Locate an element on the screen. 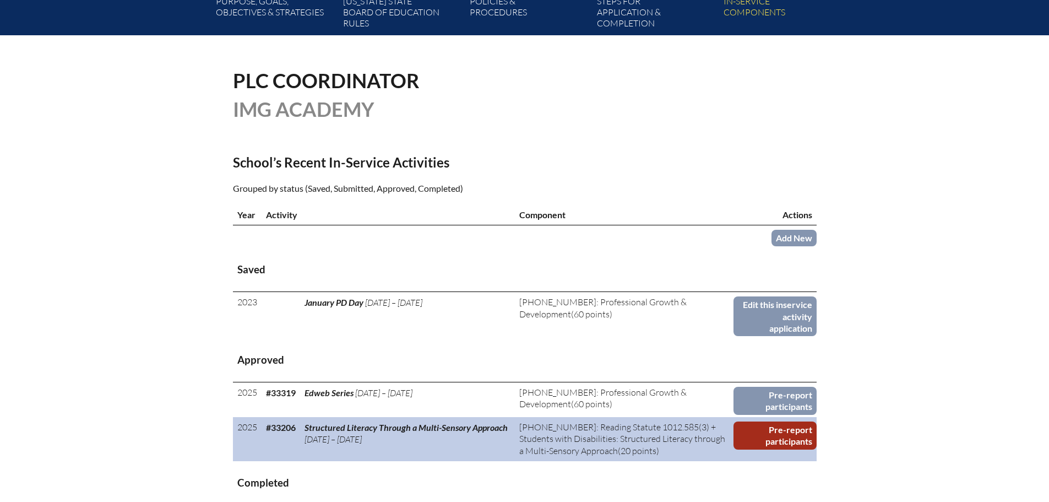  a: Edit this inservice activity application is located at coordinates (775, 316).